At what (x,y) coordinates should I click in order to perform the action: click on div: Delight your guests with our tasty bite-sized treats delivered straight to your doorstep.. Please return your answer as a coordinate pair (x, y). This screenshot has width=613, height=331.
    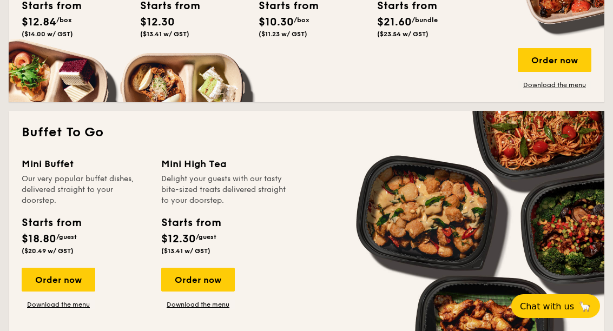
    Looking at the image, I should click on (224, 190).